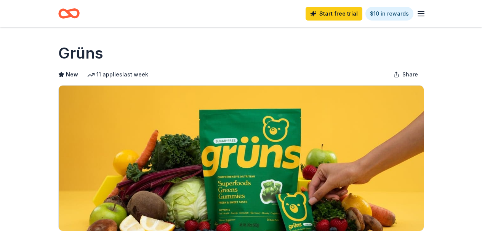 The image size is (482, 243). Describe the element at coordinates (389, 14) in the screenshot. I see `a: $10 in rewards` at that location.